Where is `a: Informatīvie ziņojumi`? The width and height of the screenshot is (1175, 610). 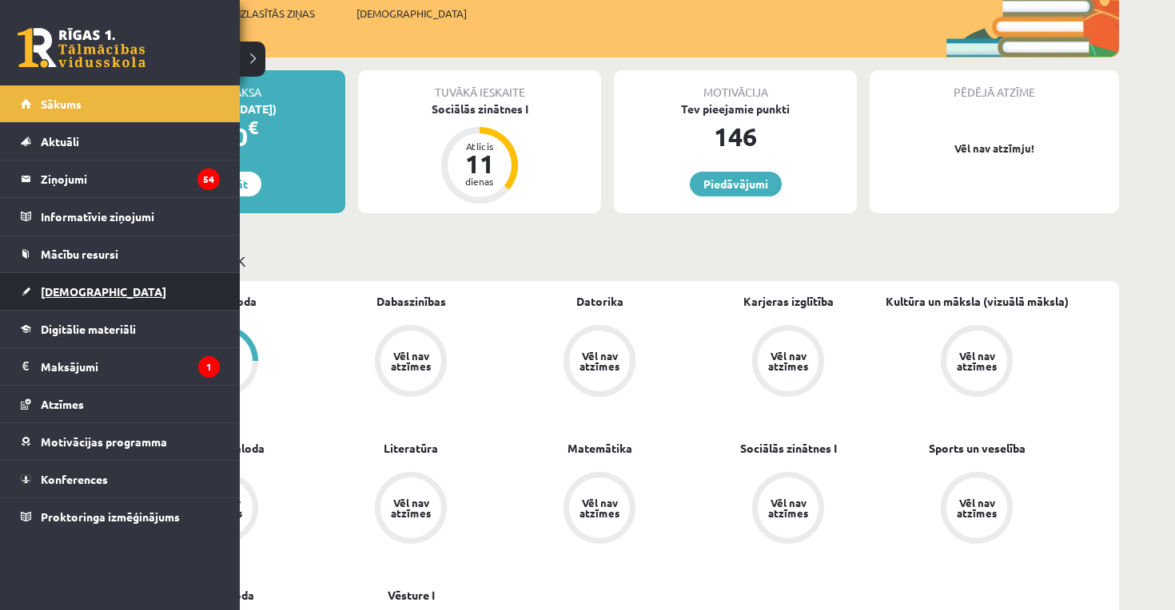 a: Informatīvie ziņojumi is located at coordinates (120, 217).